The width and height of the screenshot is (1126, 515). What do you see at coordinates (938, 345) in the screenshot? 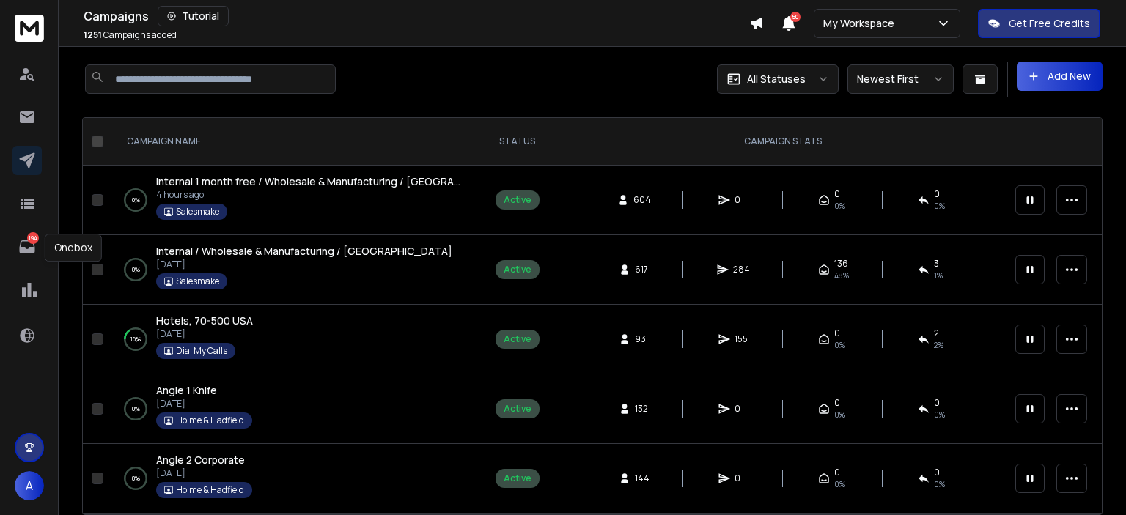
I see `span: 2 %` at bounding box center [938, 345].